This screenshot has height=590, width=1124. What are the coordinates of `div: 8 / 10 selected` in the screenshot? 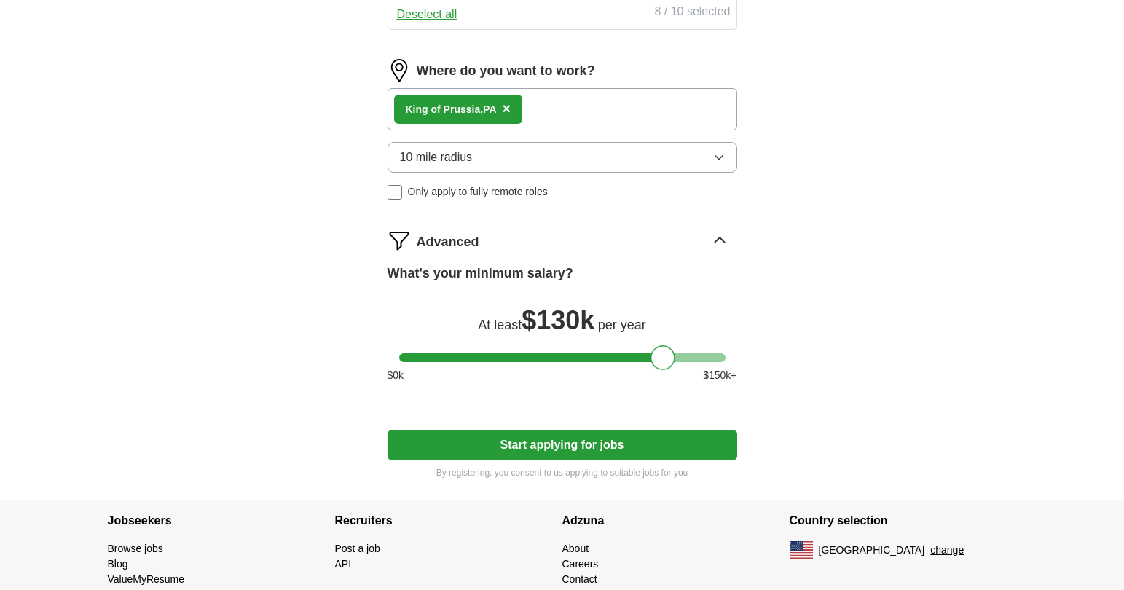 It's located at (692, 13).